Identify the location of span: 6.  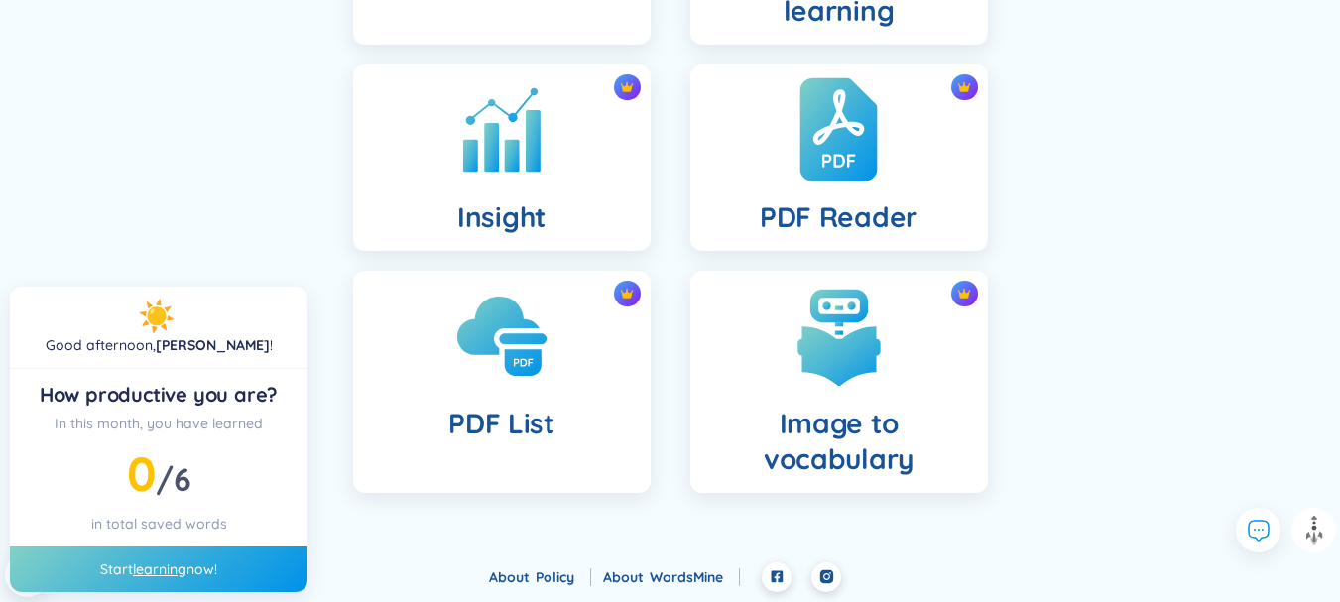
(182, 479).